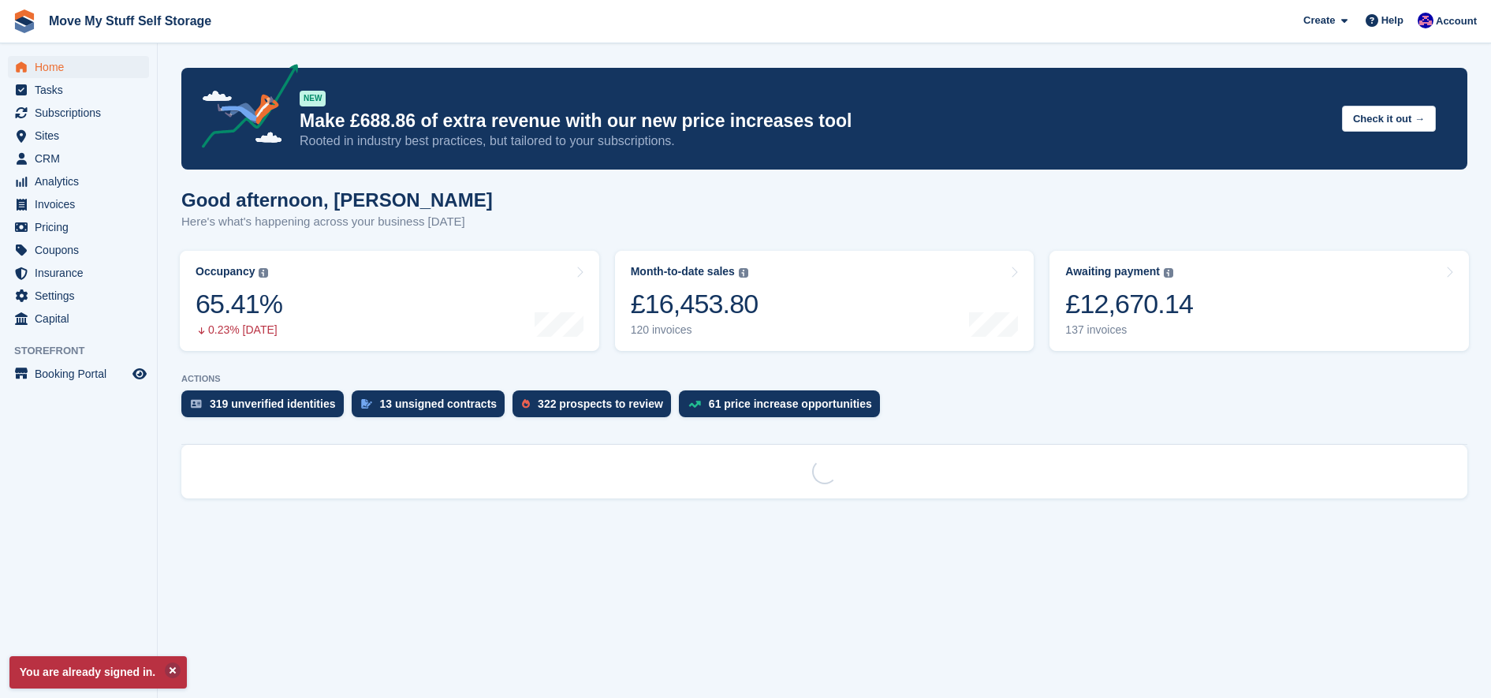 The width and height of the screenshot is (1491, 698). Describe the element at coordinates (244, 109) in the screenshot. I see `img: price-adjustments-announcement-icon-8257ccfd72463d97f412b2fc003d46551f7dbcb40ab6d574587a9cd5c0d94...` at that location.